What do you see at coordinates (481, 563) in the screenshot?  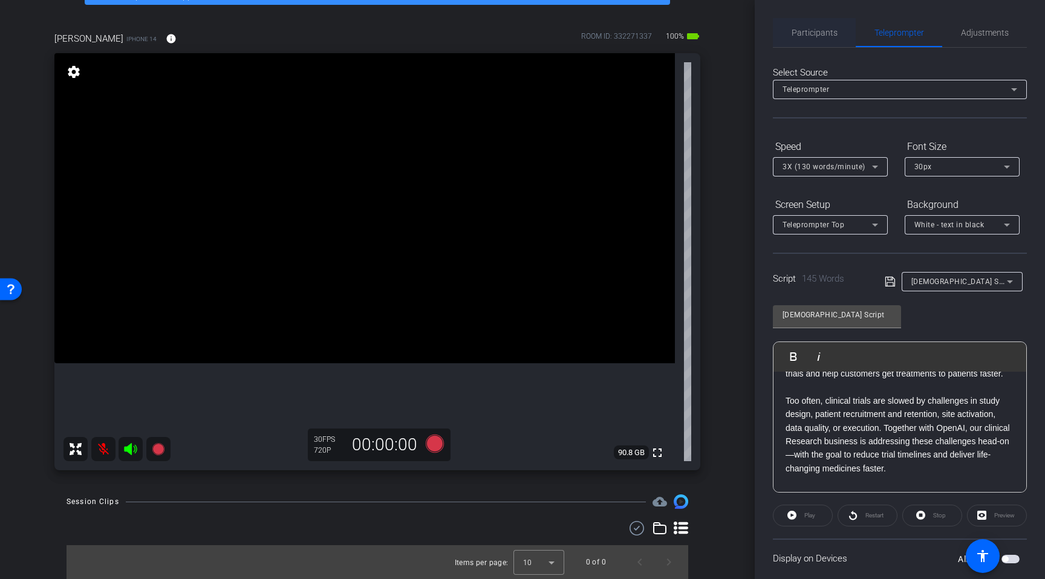 I see `div: Items per page:` at bounding box center [481, 563].